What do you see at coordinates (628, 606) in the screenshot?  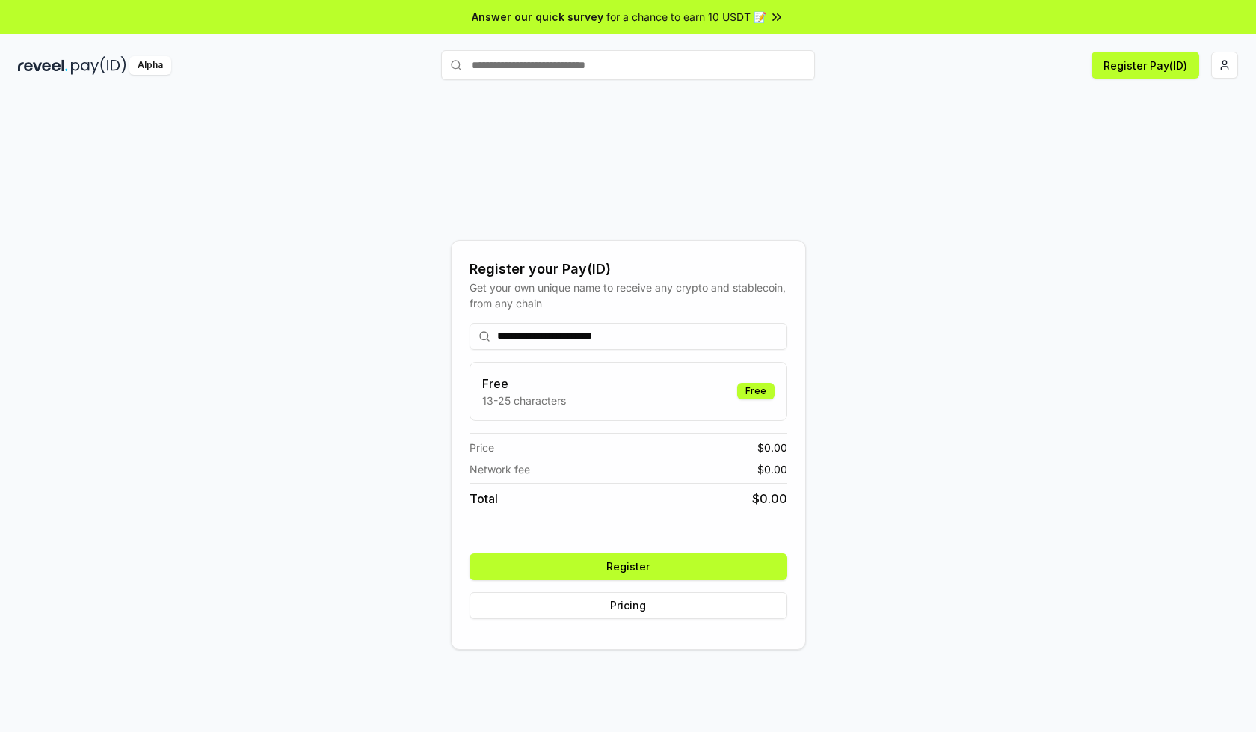 I see `button: Pricing` at bounding box center [628, 606].